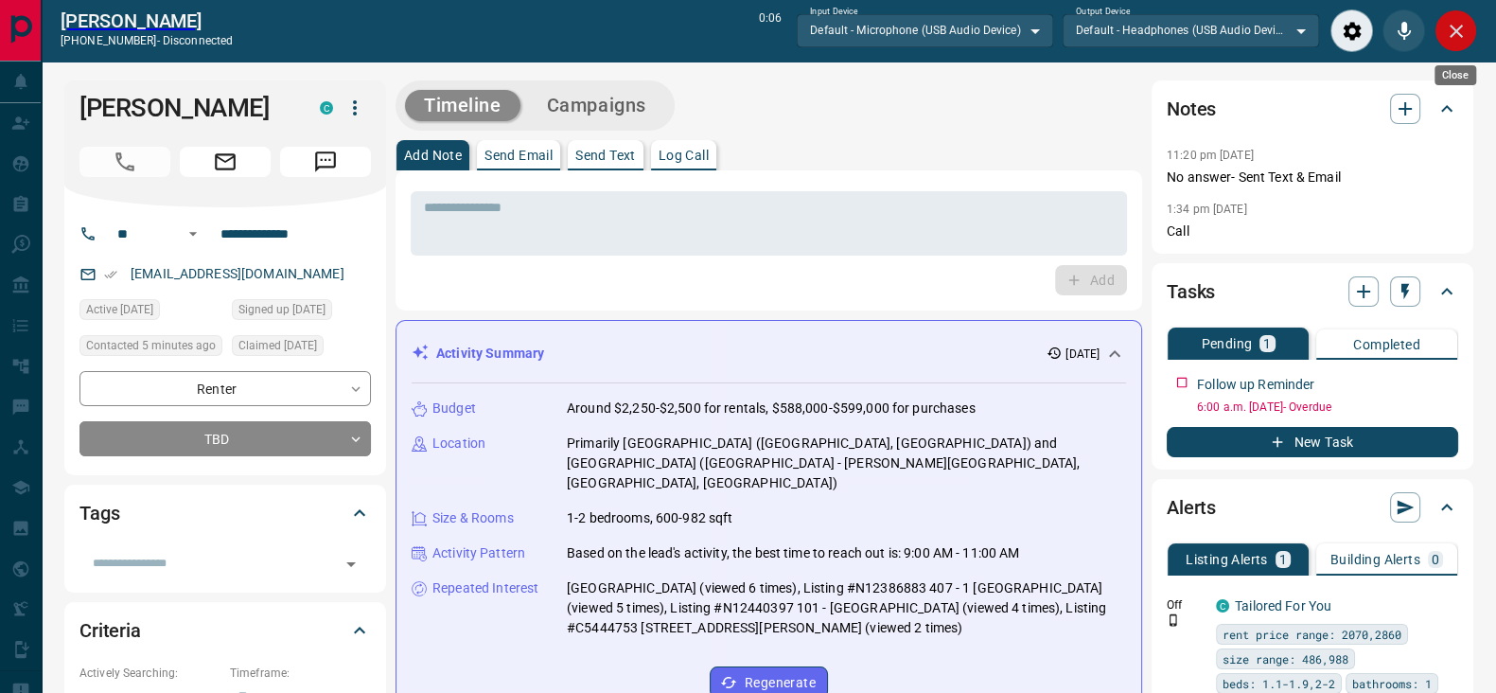  Describe the element at coordinates (301, 348) in the screenshot. I see `div: Fri Oct 10 2025` at that location.